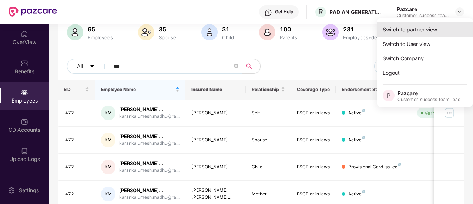 The height and width of the screenshot is (204, 473). Describe the element at coordinates (268, 13) in the screenshot. I see `img: svg+xml;base64,PHN2ZyBpZD0iSGVscC0zMngzMiIgeG1sbnM9Imh0dHA6Ly93d3cudzMub3JnLzIwMDAvc3ZnIiB3aWR0aD...` at that location.